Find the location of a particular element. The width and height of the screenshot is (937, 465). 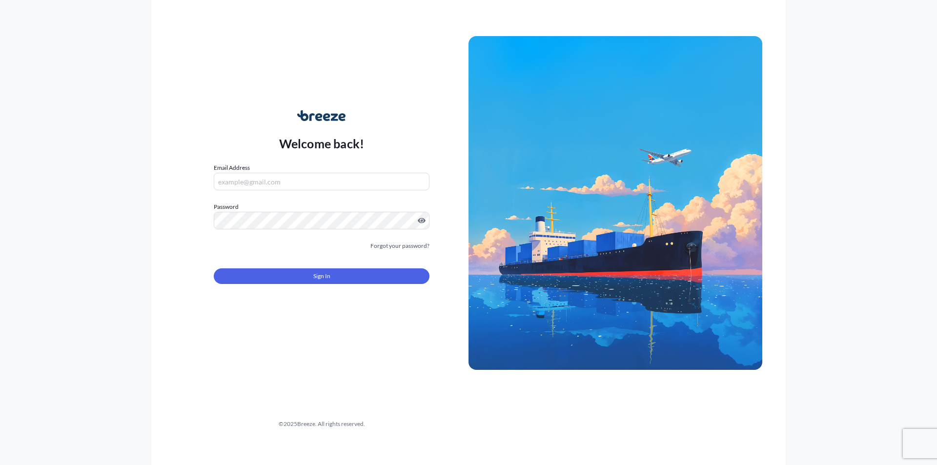

a: Forgot your password? is located at coordinates (400, 246).